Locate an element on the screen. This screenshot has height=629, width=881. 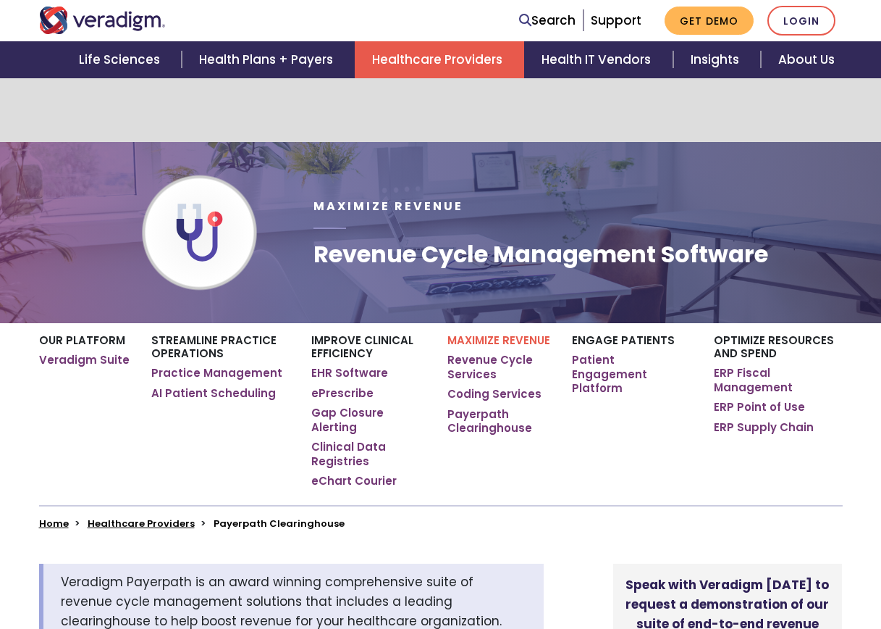
a: Home is located at coordinates (54, 523).